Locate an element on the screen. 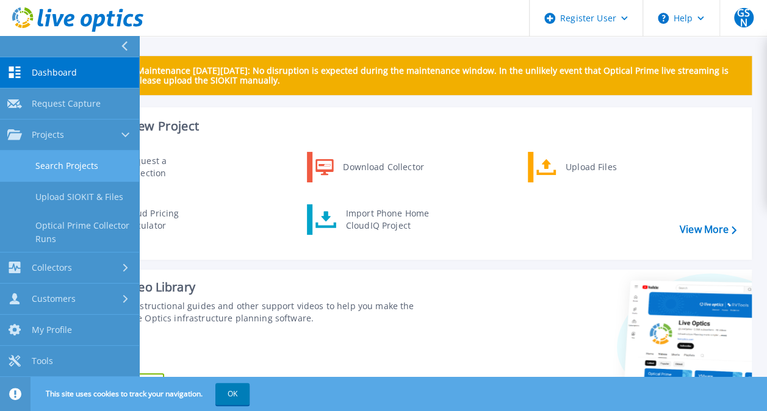 The width and height of the screenshot is (767, 411). div: Cloud Pricing Calculator is located at coordinates (163, 220).